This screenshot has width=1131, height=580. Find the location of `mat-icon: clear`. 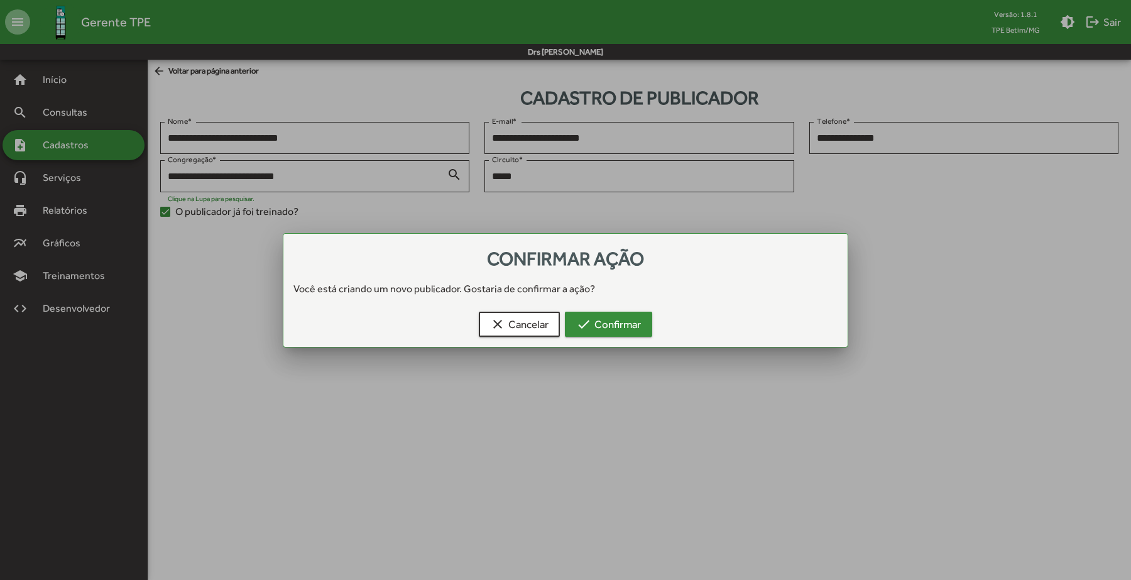

mat-icon: clear is located at coordinates (498, 324).